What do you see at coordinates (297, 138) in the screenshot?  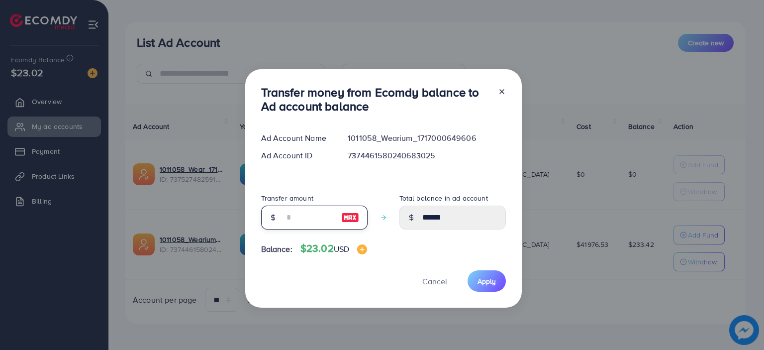 I see `div: Ad Account Name` at bounding box center [297, 138].